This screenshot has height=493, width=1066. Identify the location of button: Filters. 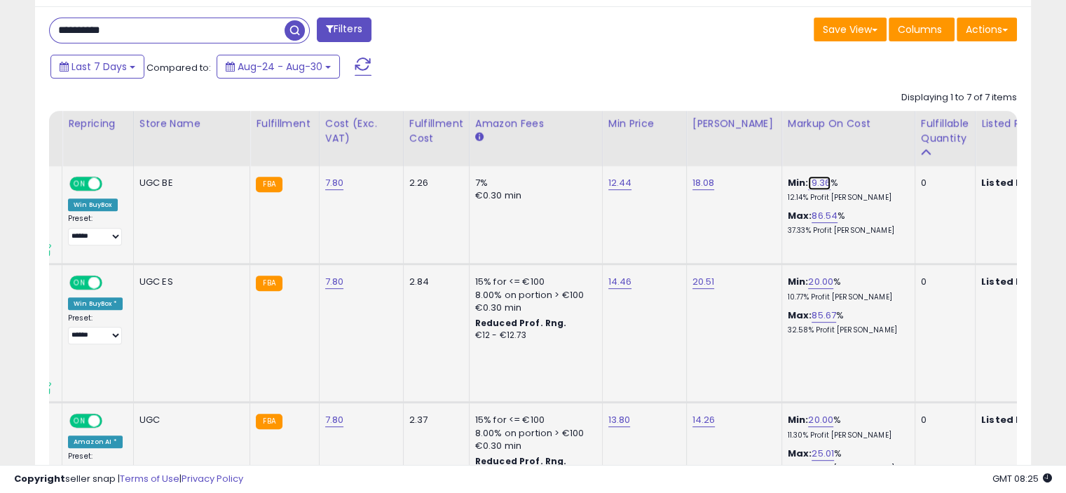
(344, 29).